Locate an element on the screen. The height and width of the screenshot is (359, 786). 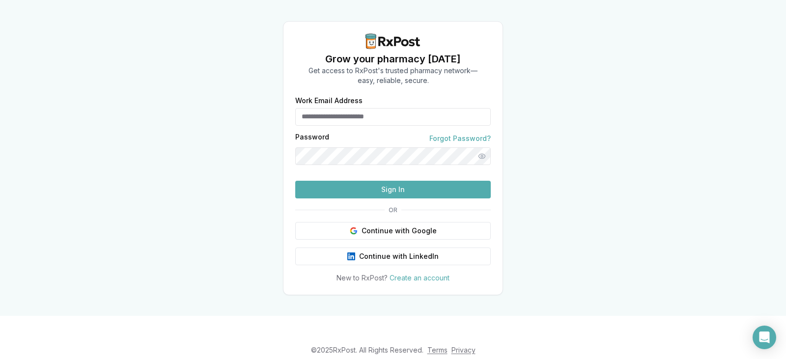
a: Terms is located at coordinates (437, 350).